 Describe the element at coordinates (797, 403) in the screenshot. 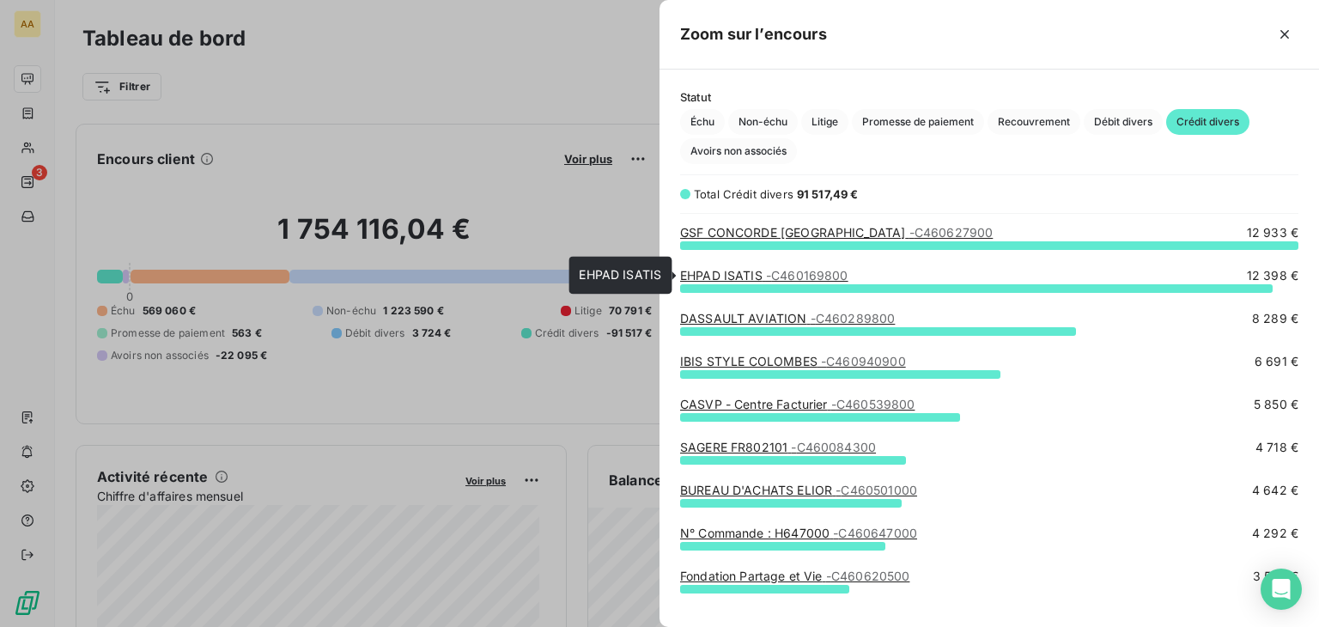

I see `a: CASVP - Centre Facturier` at that location.